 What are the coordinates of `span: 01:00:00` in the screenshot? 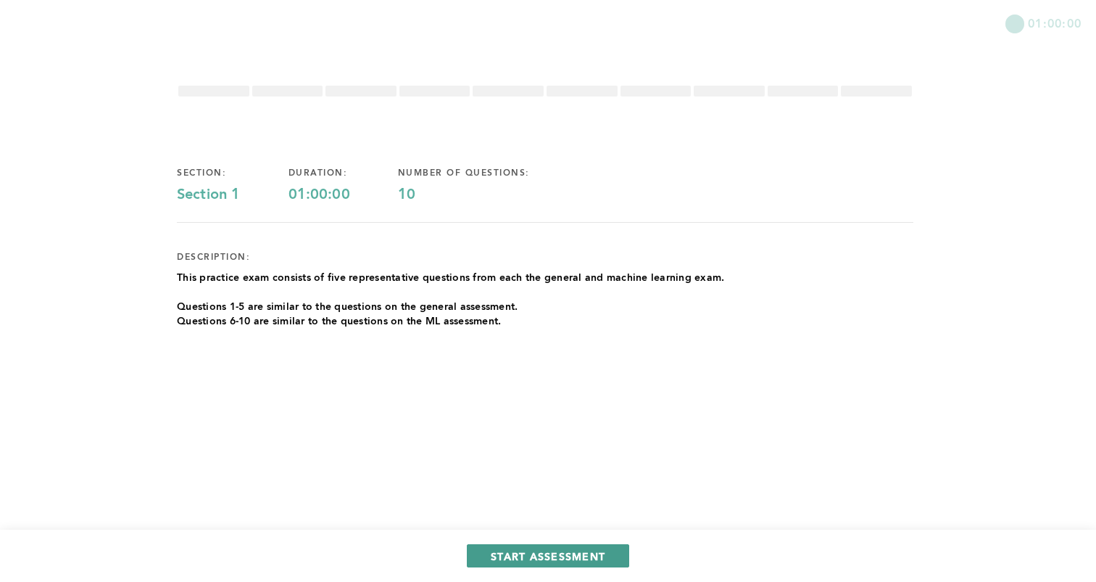 It's located at (1055, 22).